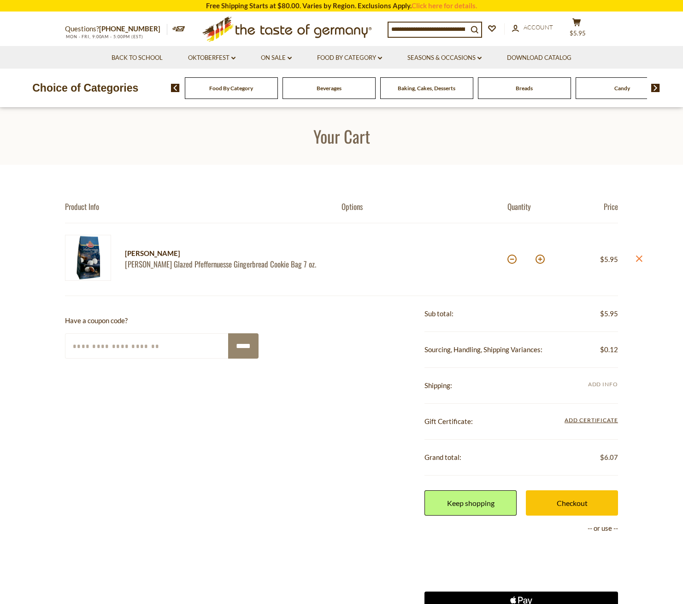 The height and width of the screenshot is (604, 683). What do you see at coordinates (438, 386) in the screenshot?
I see `span: Shipping:` at bounding box center [438, 386].